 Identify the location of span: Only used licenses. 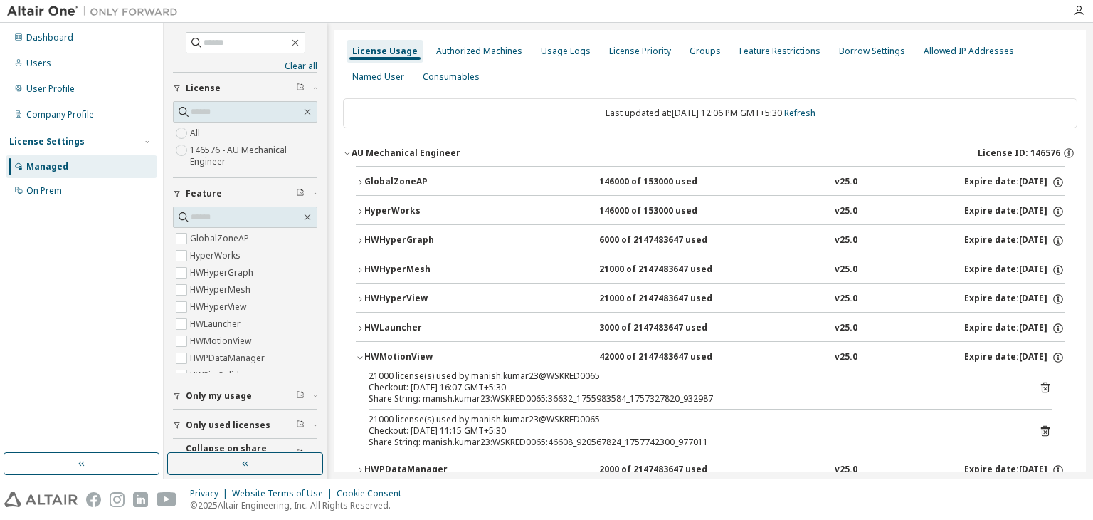
(228, 425).